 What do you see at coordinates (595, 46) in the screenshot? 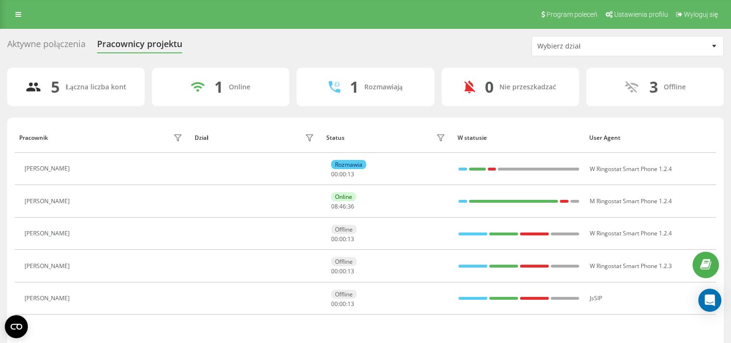
I see `div: Wybierz dział` at bounding box center [595, 46].